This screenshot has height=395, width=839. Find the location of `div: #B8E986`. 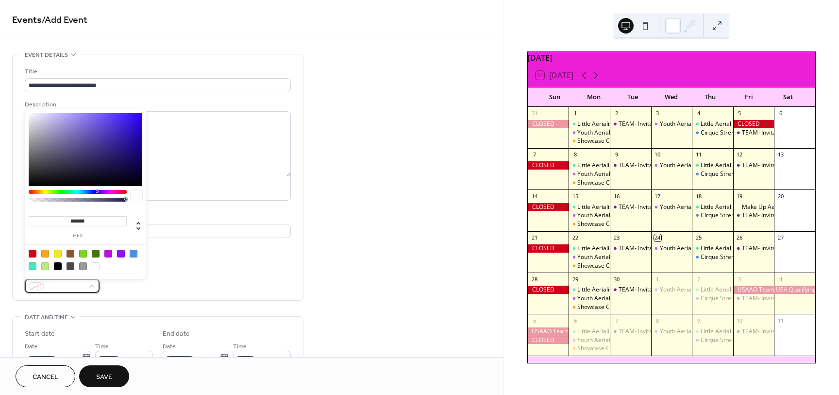

div: #B8E986 is located at coordinates (45, 266).